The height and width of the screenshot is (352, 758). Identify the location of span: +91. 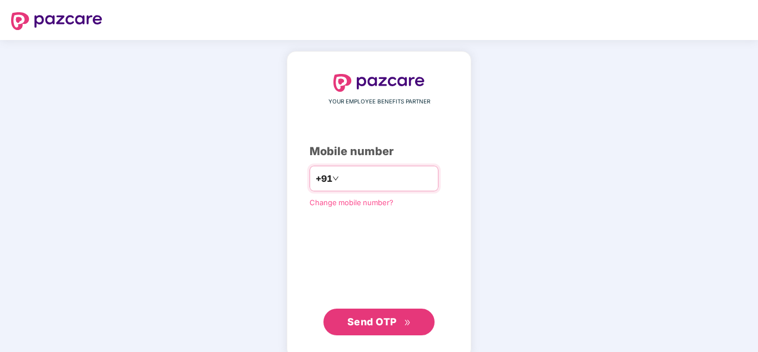
(324, 178).